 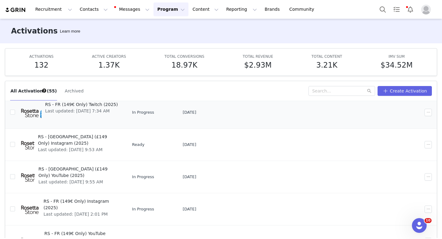 I want to click on h5: 132, so click(x=41, y=65).